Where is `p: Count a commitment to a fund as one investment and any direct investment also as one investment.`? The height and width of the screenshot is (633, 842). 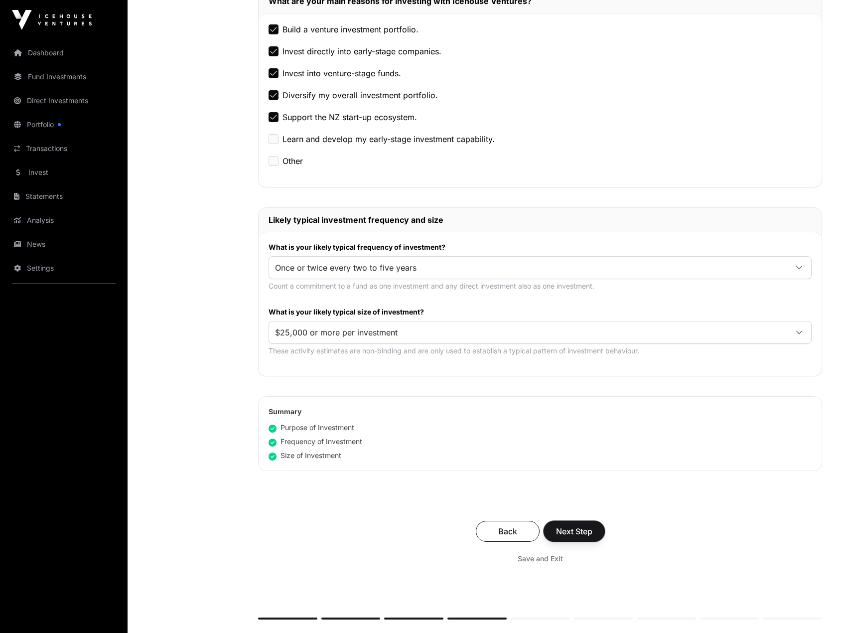 p: Count a commitment to a fund as one investment and any direct investment also as one investment. is located at coordinates (540, 286).